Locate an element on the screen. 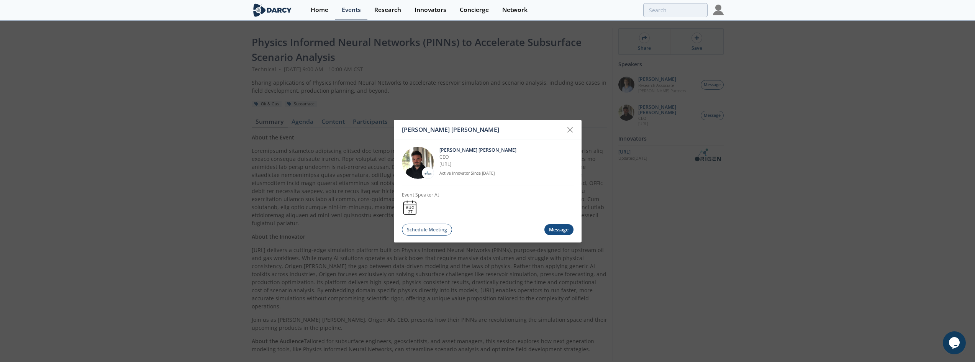 This screenshot has height=362, width=975. img: calendar-blank.svg is located at coordinates (410, 208).